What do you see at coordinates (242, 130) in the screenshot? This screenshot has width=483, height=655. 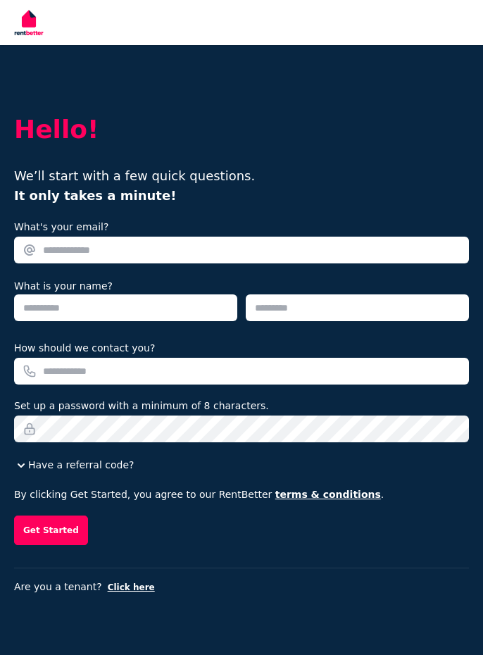 I see `h2: Hello!` at bounding box center [242, 130].